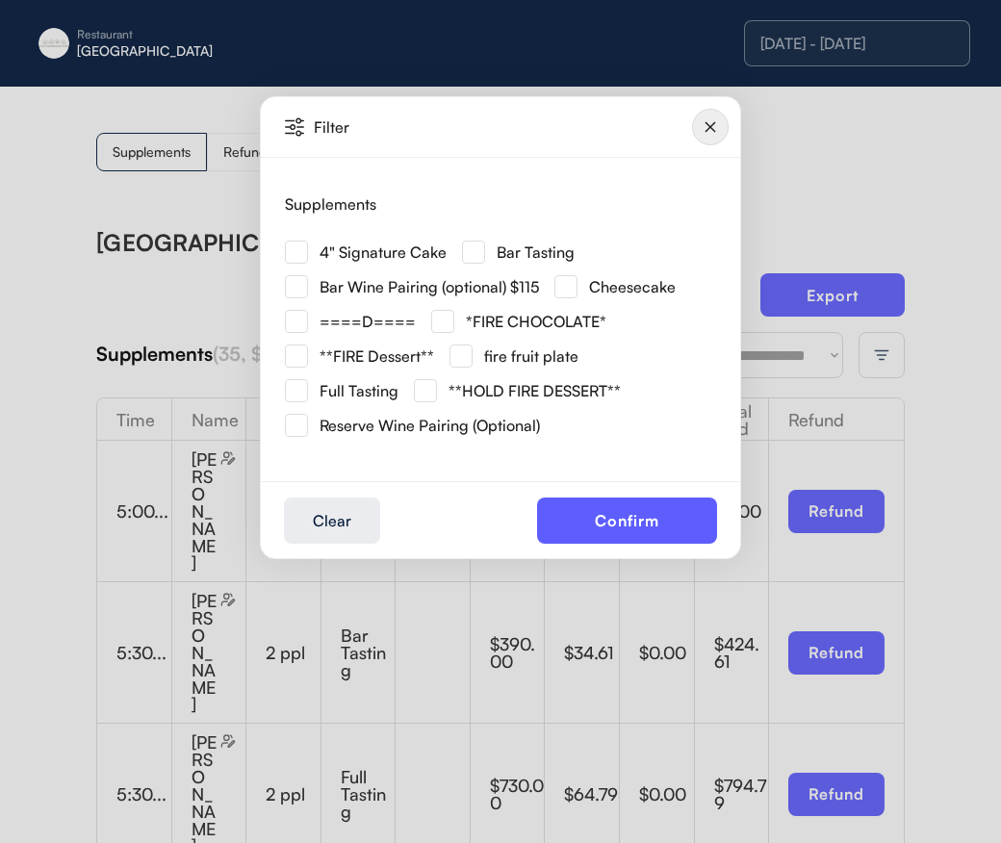 This screenshot has height=843, width=1001. Describe the element at coordinates (626, 521) in the screenshot. I see `button: Confirm` at that location.